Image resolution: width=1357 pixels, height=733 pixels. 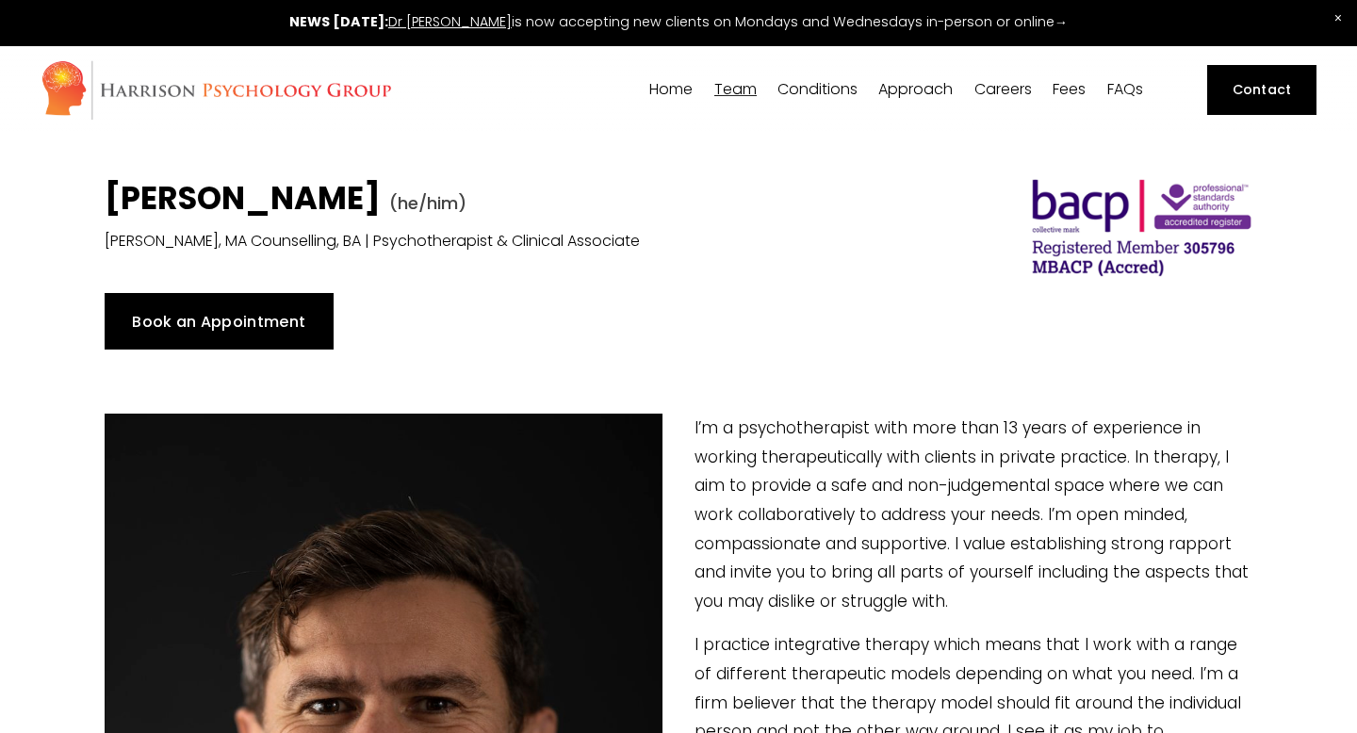 I want to click on img: Harrison Psychology Group, so click(x=216, y=90).